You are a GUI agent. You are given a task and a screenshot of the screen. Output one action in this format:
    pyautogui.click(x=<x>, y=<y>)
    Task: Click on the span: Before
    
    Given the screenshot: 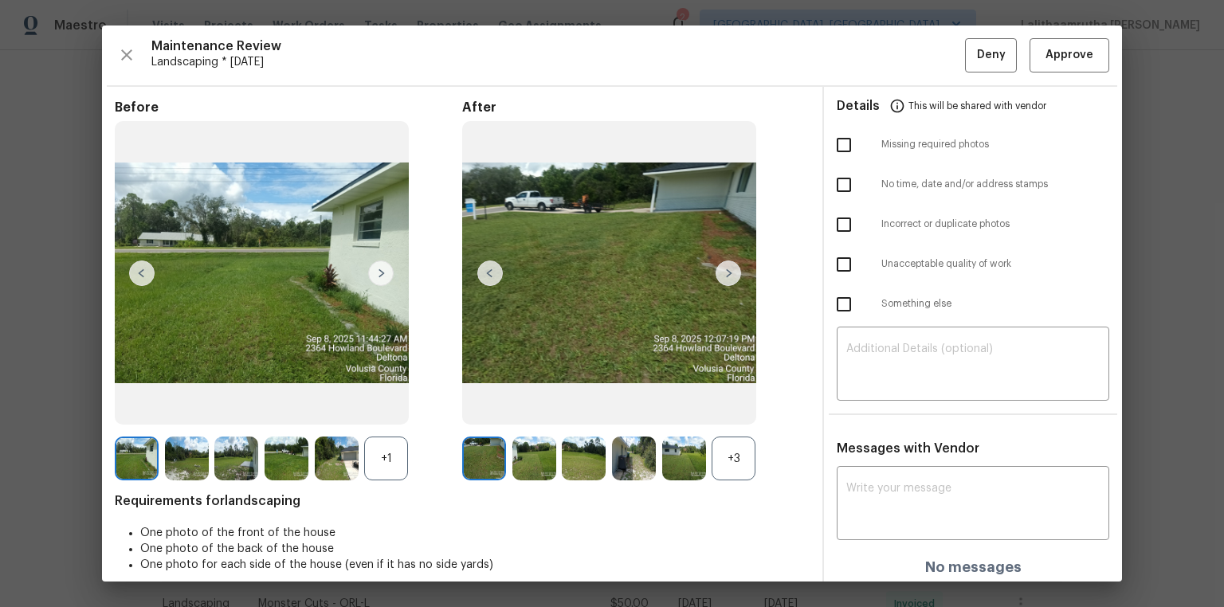 What is the action you would take?
    pyautogui.click(x=288, y=108)
    